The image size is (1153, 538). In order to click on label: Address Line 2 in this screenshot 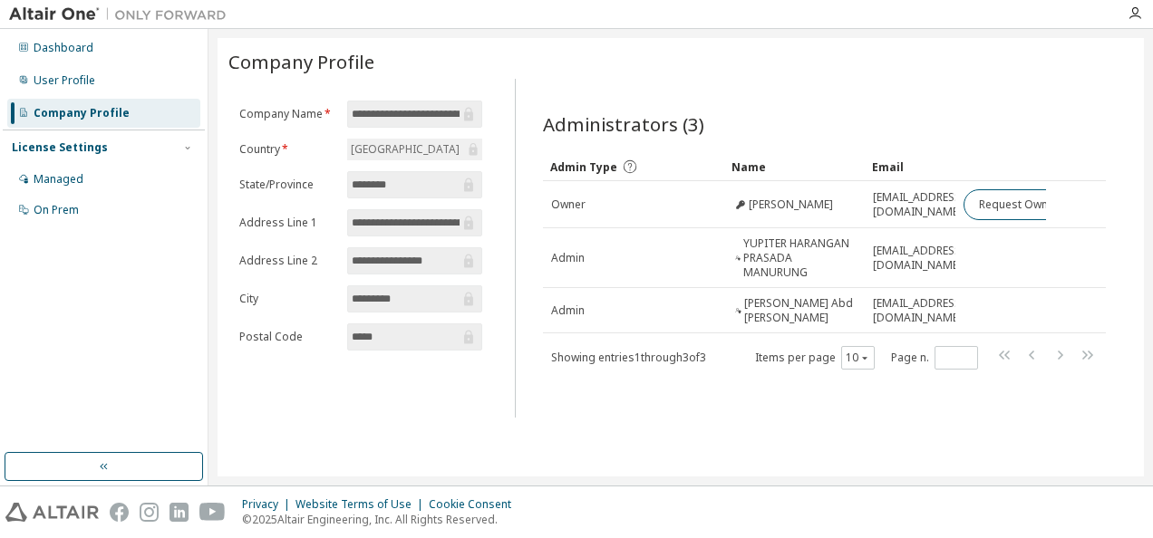, I will do `click(287, 261)`.